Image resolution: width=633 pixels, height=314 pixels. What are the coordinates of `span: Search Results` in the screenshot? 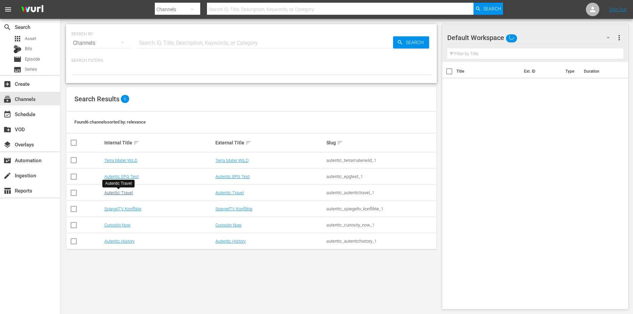 It's located at (97, 99).